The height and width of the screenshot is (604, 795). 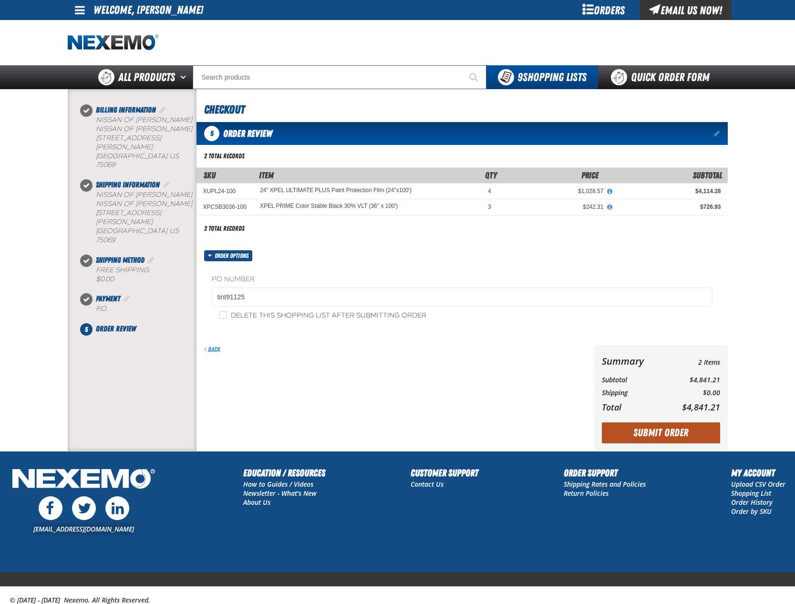 What do you see at coordinates (758, 484) in the screenshot?
I see `a: Upload CSV Order` at bounding box center [758, 484].